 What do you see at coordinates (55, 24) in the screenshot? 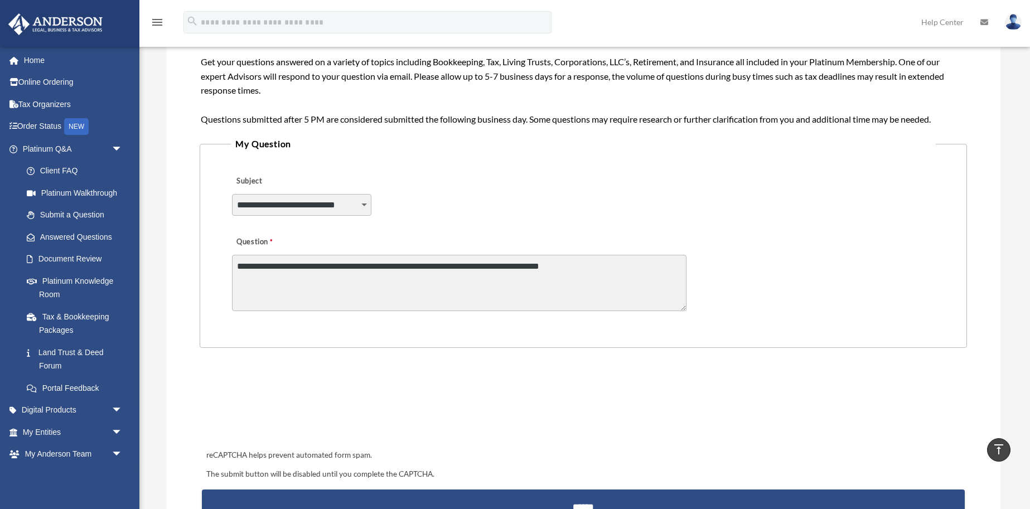
I see `img: Anderson Advisors Platinum Portal` at bounding box center [55, 24].